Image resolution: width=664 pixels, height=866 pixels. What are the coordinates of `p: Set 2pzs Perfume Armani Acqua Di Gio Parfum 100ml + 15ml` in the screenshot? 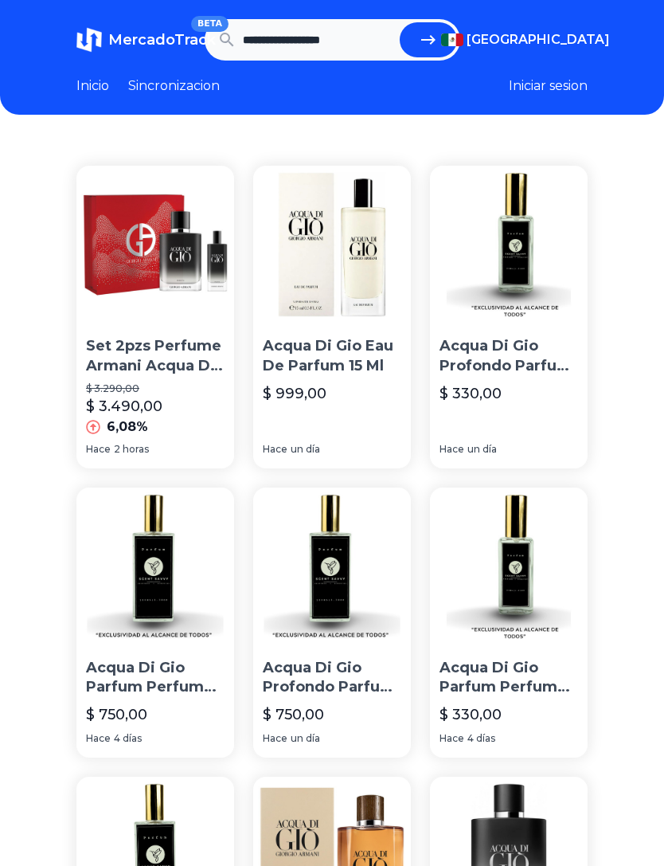 It's located at (155, 356).